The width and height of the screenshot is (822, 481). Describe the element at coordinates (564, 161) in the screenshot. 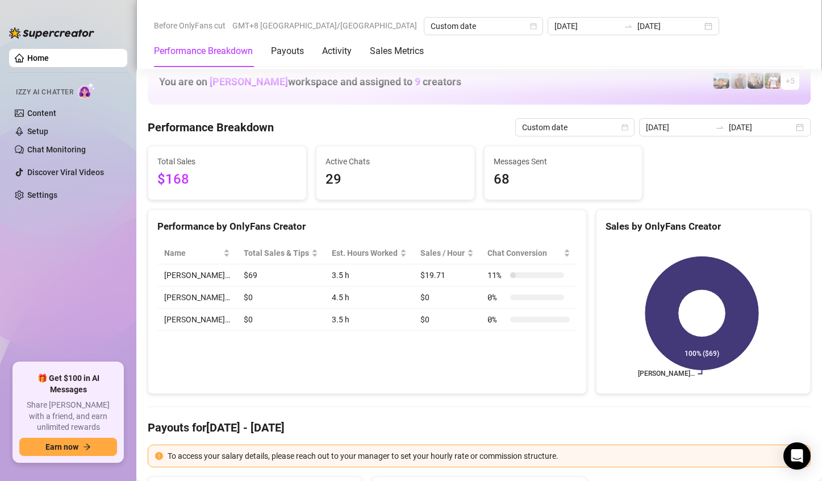

I see `span: Messages Sent` at that location.